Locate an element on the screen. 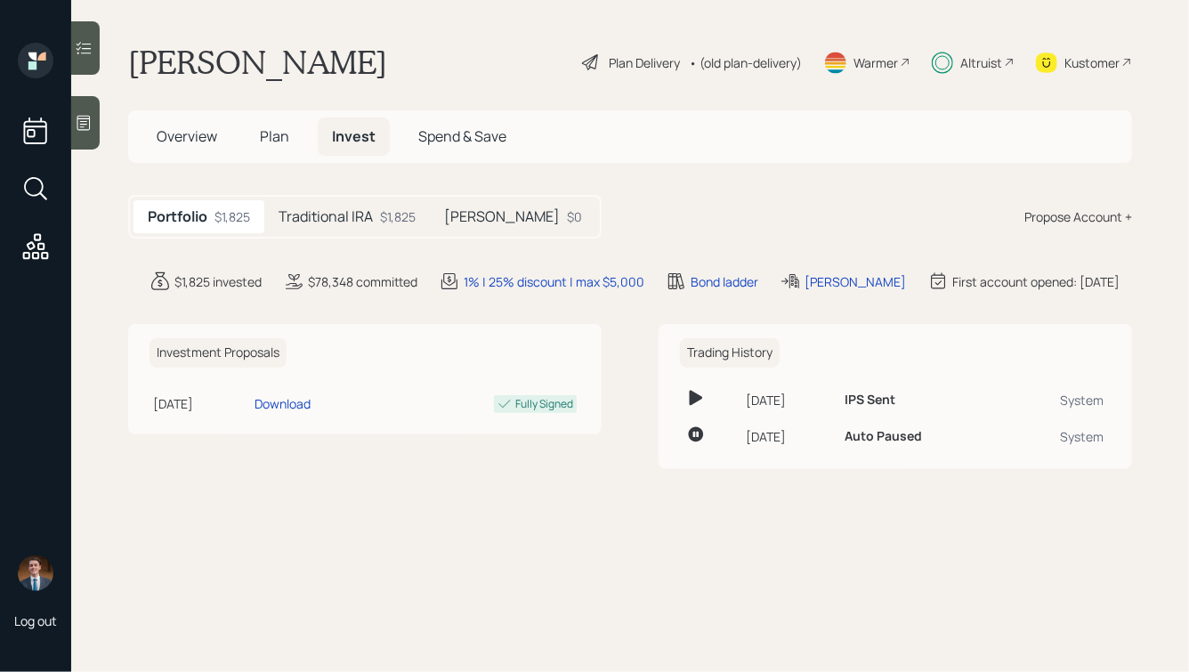 This screenshot has width=1189, height=672. h5: Portfolio is located at coordinates (177, 216).